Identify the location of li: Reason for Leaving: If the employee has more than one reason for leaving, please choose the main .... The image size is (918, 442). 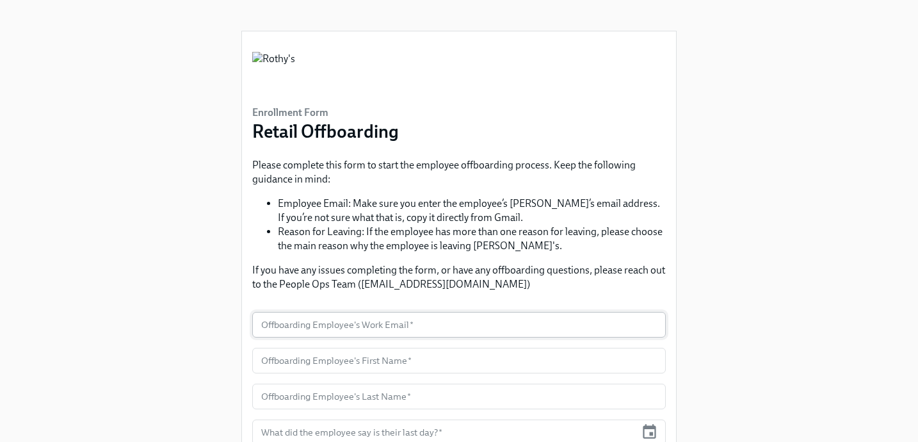
(472, 239).